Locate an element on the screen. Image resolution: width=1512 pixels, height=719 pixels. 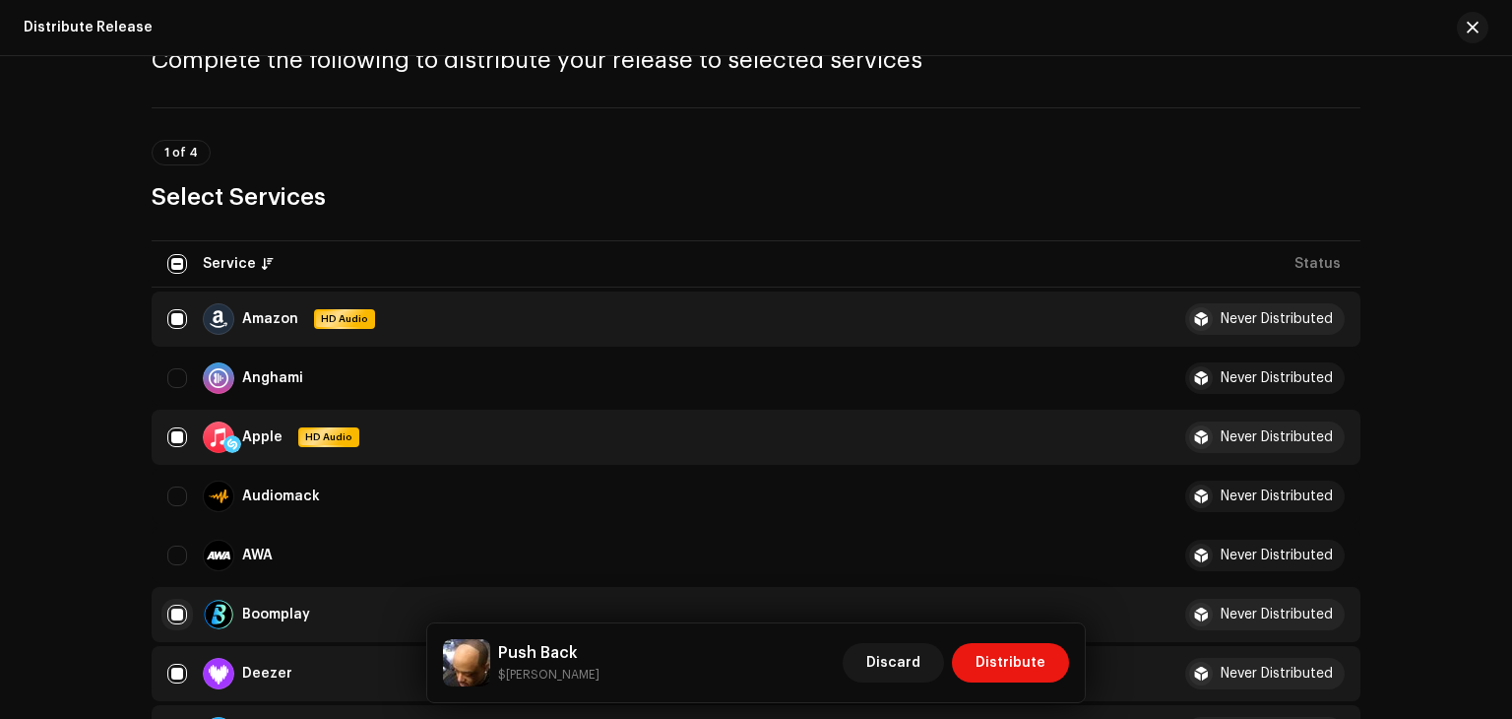
h3: Select Services is located at coordinates (756, 197).